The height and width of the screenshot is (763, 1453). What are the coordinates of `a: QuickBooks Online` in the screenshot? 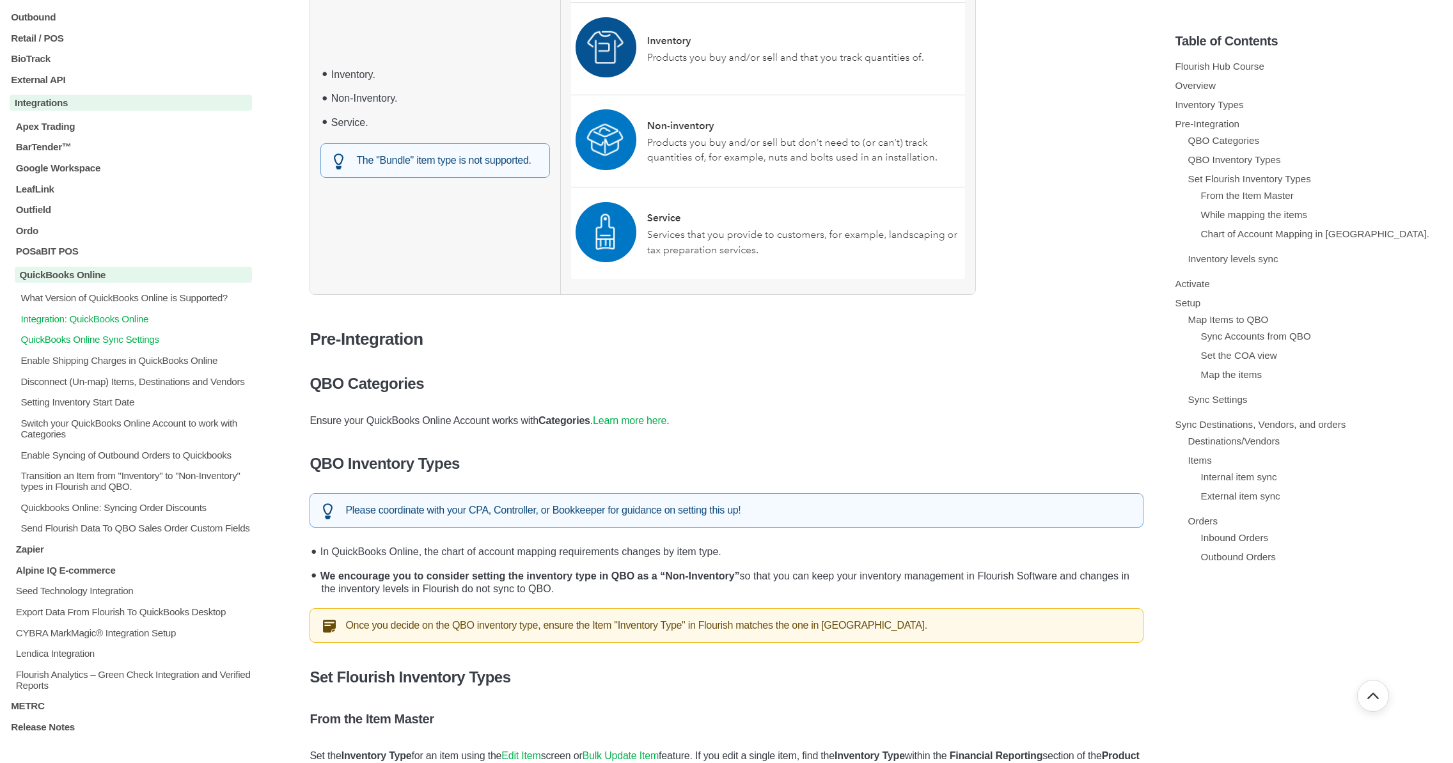 It's located at (130, 274).